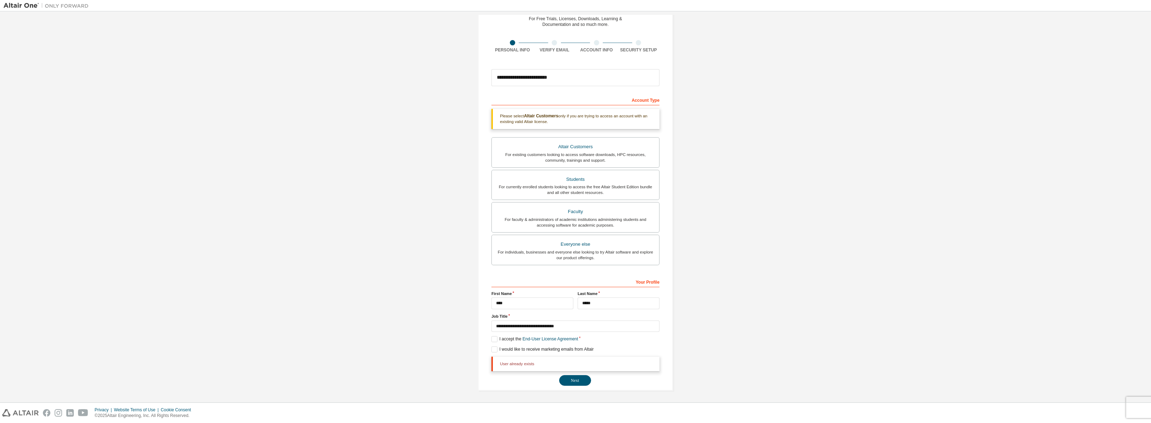  I want to click on img: youtube.svg, so click(83, 413).